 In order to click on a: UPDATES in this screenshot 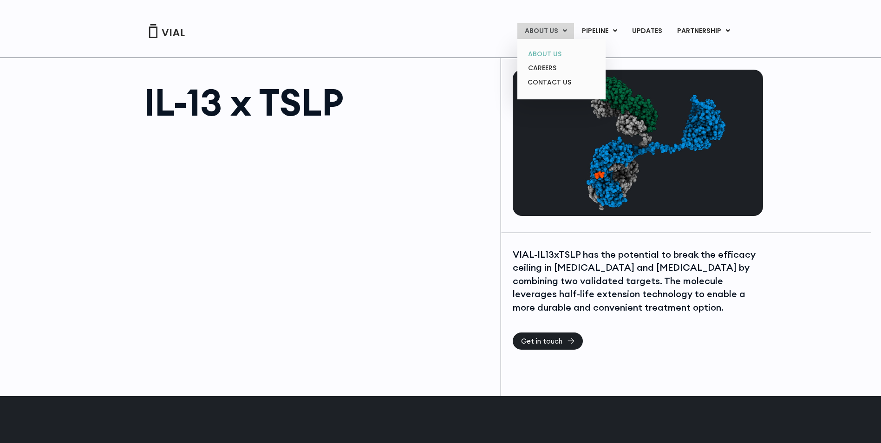, I will do `click(647, 31)`.